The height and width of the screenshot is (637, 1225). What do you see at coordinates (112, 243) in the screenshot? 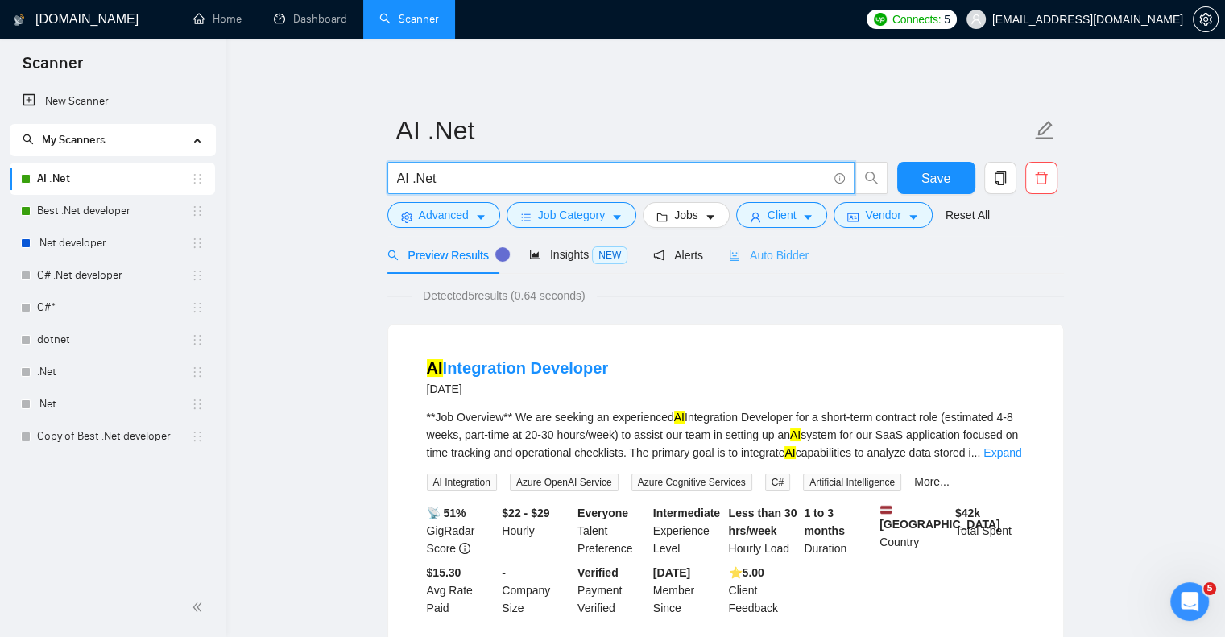
I see `li: .Net developer` at bounding box center [112, 243].